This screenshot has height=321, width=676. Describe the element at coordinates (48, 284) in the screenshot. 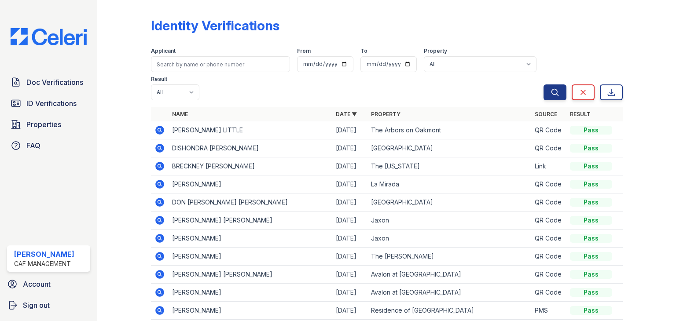

I see `a: Account` at that location.